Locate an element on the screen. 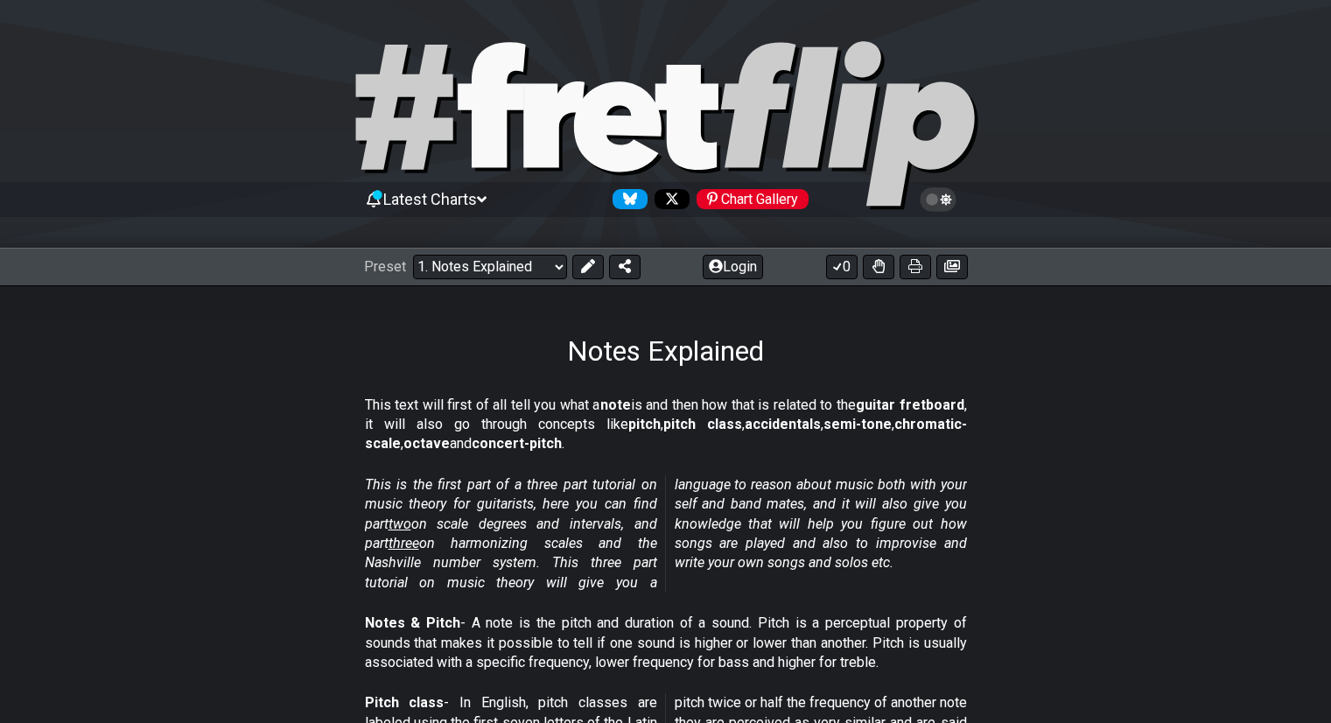  span: Toggle light / dark theme is located at coordinates (938, 199).